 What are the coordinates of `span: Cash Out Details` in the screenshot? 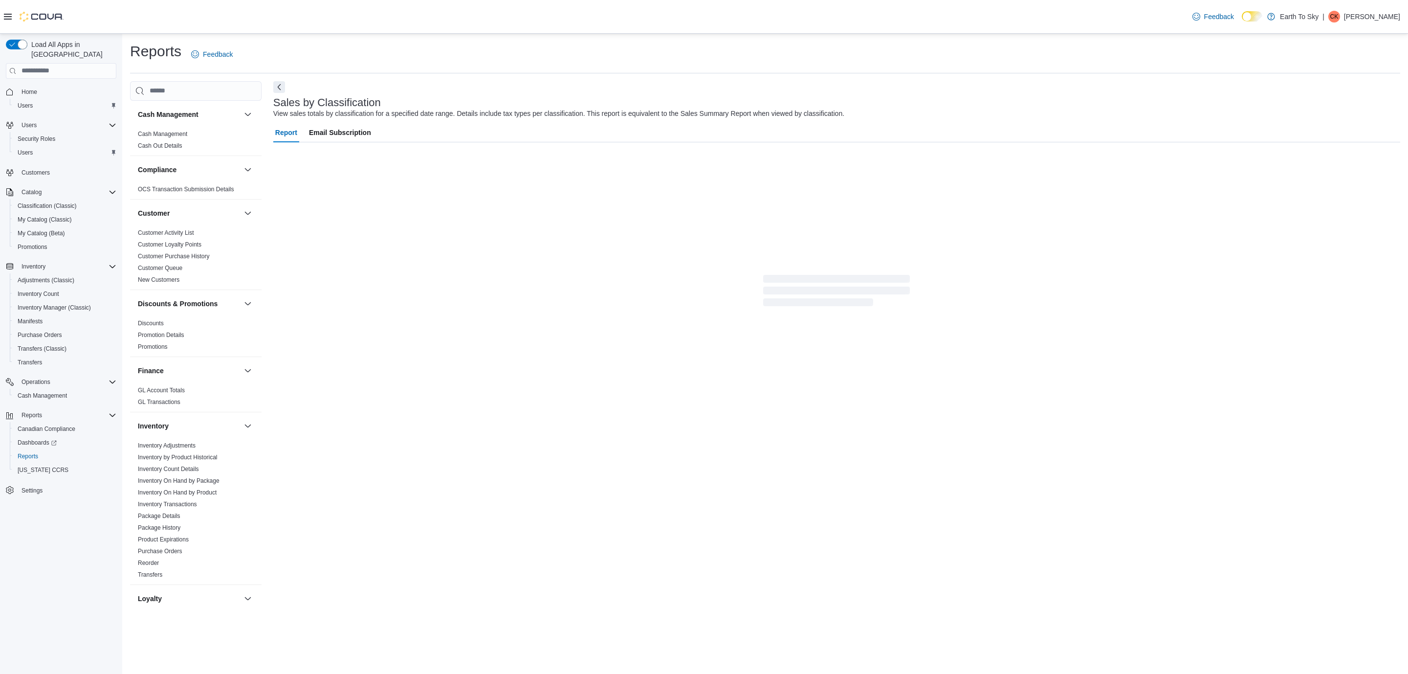 It's located at (160, 146).